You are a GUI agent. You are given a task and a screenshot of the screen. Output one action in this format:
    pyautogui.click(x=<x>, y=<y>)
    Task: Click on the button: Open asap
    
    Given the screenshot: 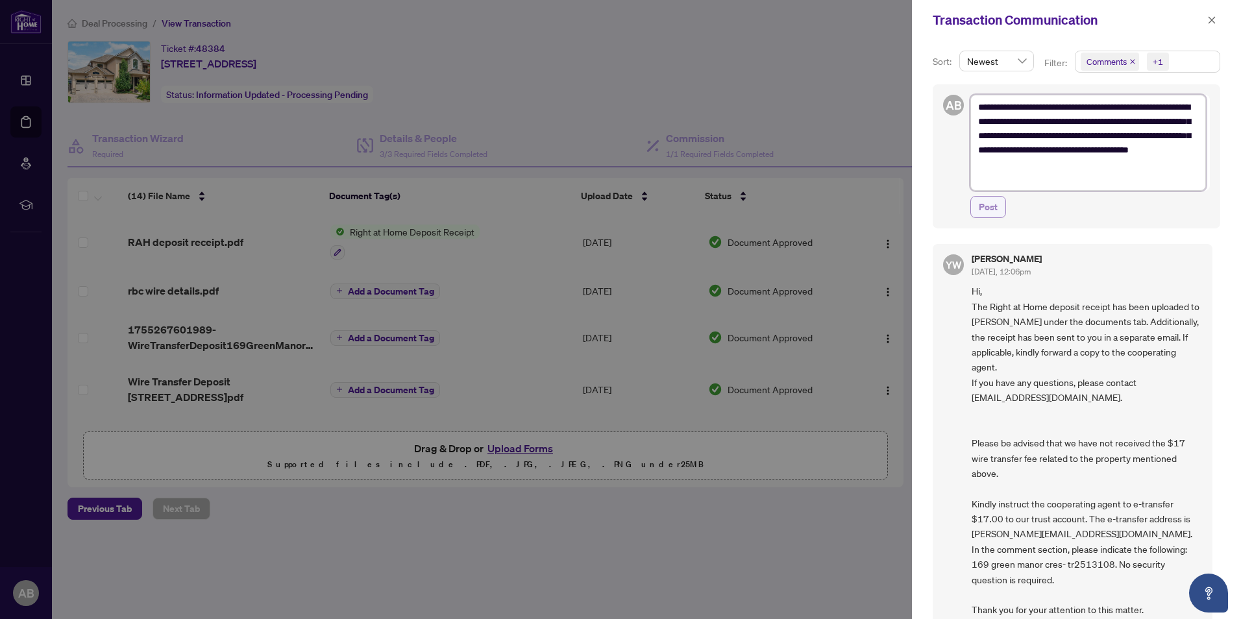 What is the action you would take?
    pyautogui.click(x=1209, y=593)
    